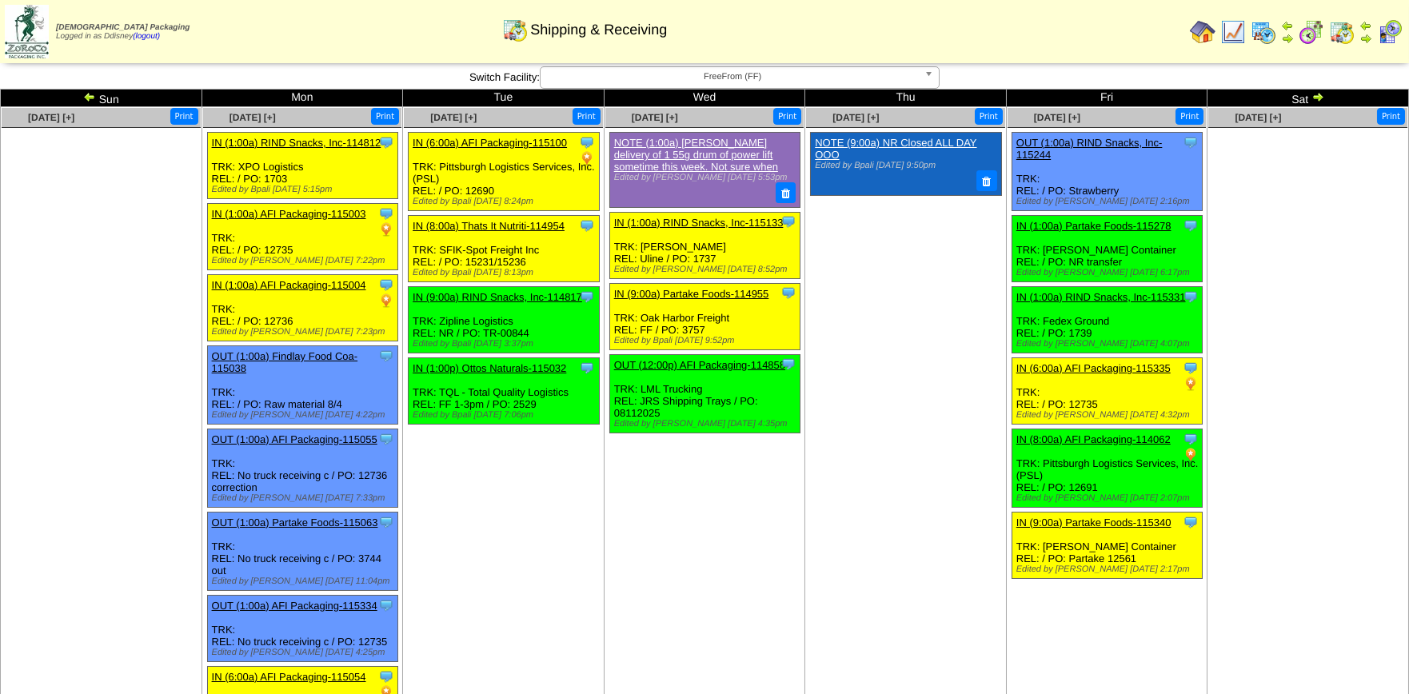 This screenshot has width=1409, height=694. Describe the element at coordinates (1106, 468) in the screenshot. I see `div: TRK: Pittsburgh Logistics Services, Inc. (PSL) REL: / PO: 12691` at that location.